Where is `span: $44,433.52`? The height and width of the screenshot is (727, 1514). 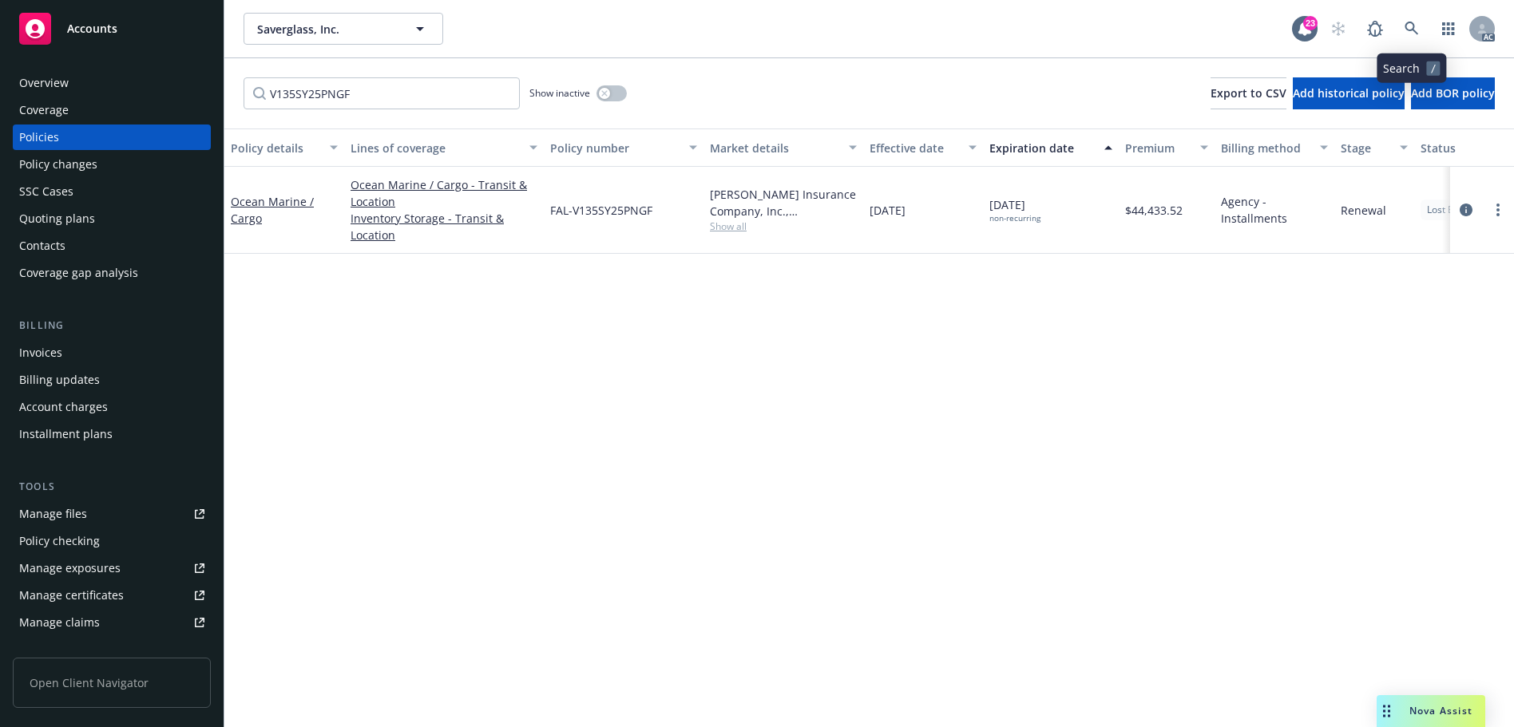
span: $44,433.52 is located at coordinates (1154, 210).